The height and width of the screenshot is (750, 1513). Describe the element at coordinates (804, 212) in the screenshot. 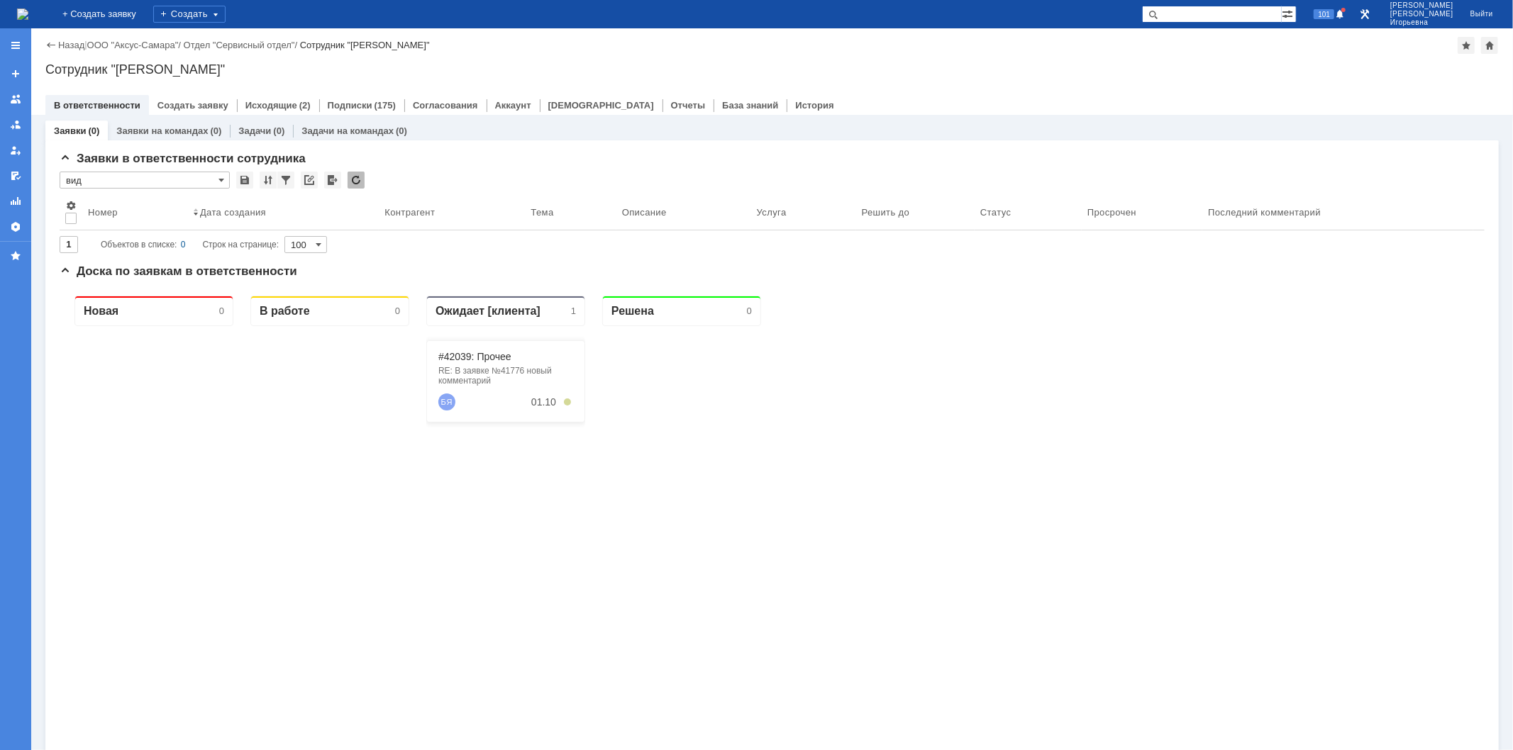

I see `th: Услуга` at that location.